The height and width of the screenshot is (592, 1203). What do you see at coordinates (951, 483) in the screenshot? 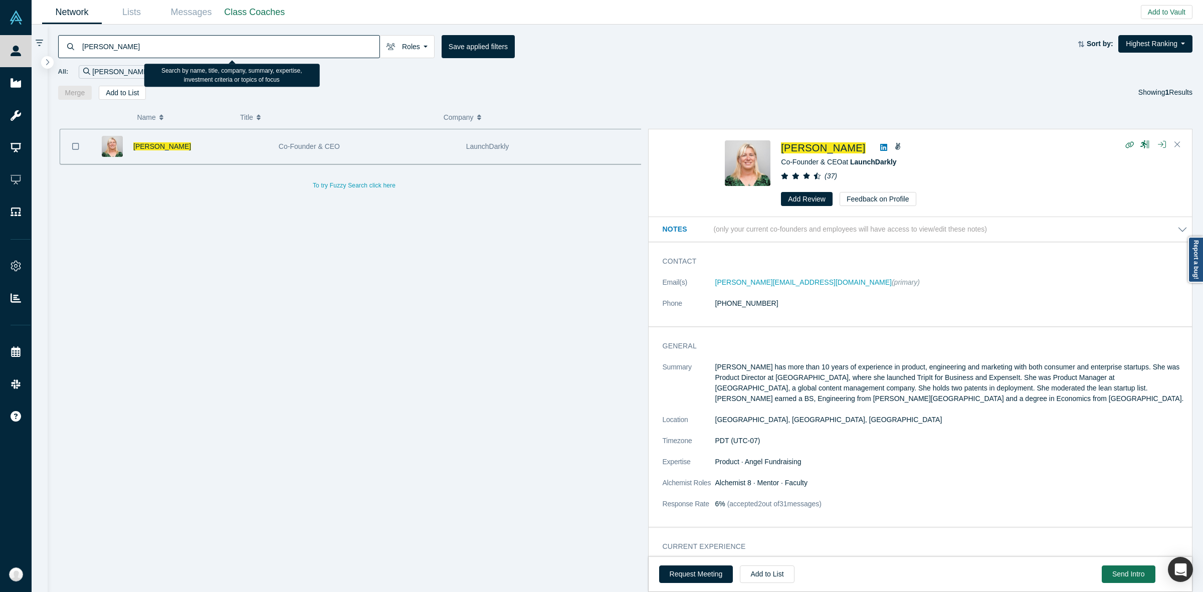
I see `dd: Alchemist 8 · Mentor · Faculty` at bounding box center [951, 483].